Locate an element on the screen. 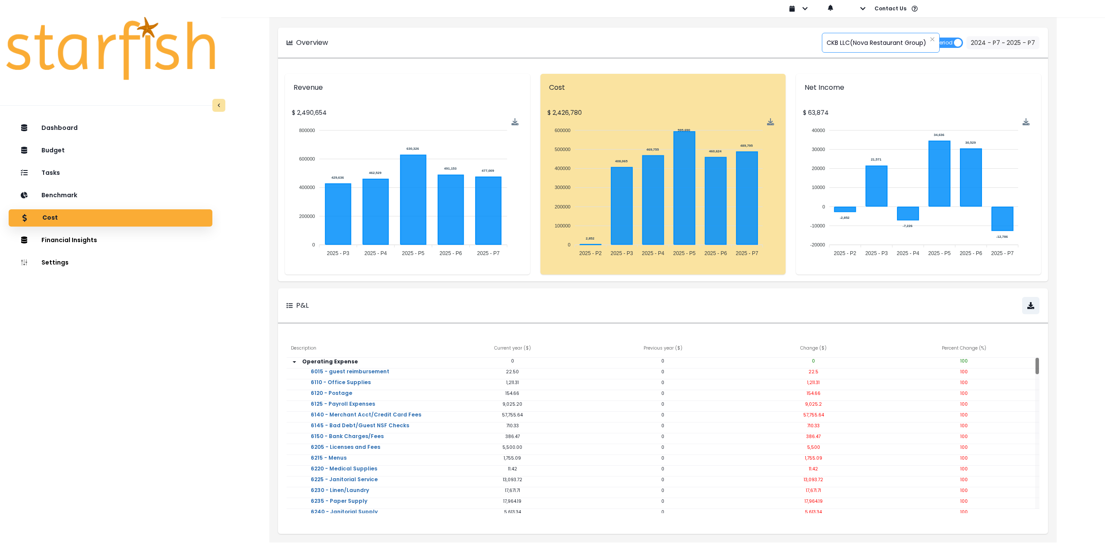  a: 6145 - Bad Debt/Guest NSF Checks is located at coordinates (360, 431).